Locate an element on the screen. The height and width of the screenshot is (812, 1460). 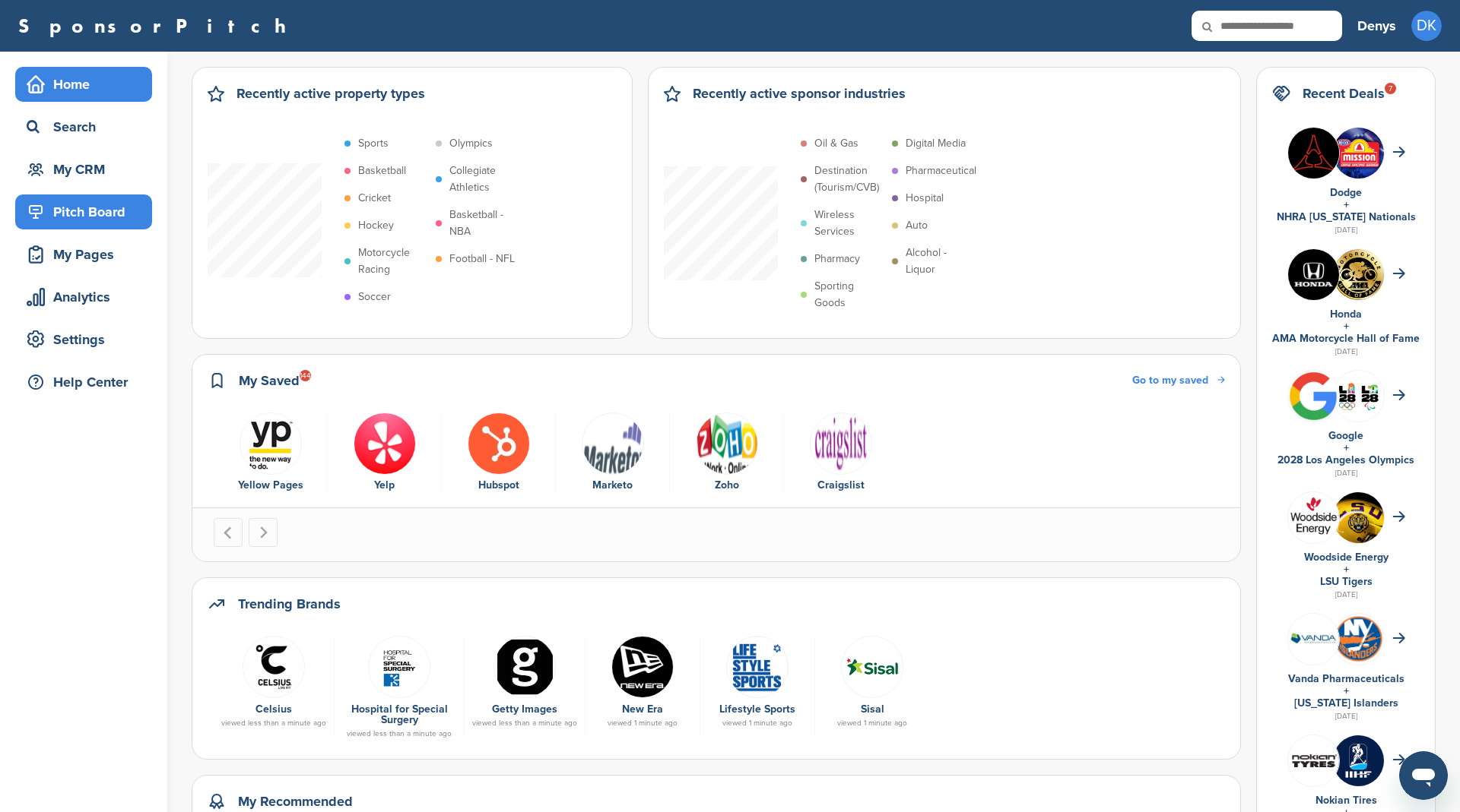
a: Wobo2crb 400x400 is located at coordinates (643, 667).